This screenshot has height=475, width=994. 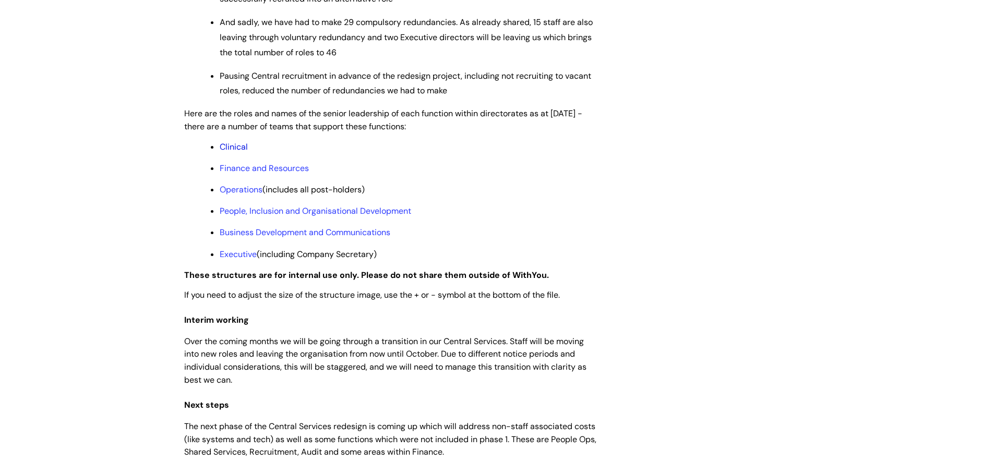 I want to click on a: People, Inclusion and Organisational Development, so click(x=315, y=211).